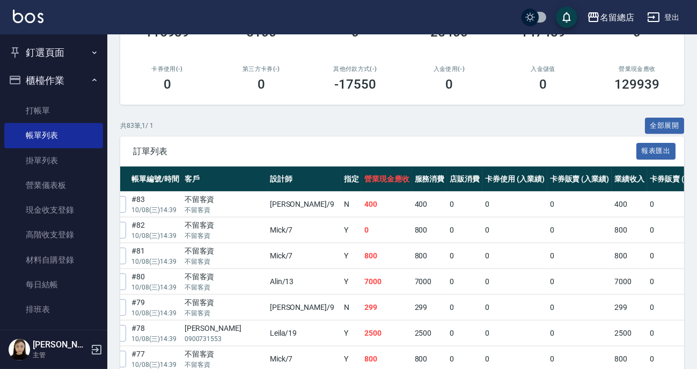  Describe the element at coordinates (304, 179) in the screenshot. I see `th: 設計師` at that location.